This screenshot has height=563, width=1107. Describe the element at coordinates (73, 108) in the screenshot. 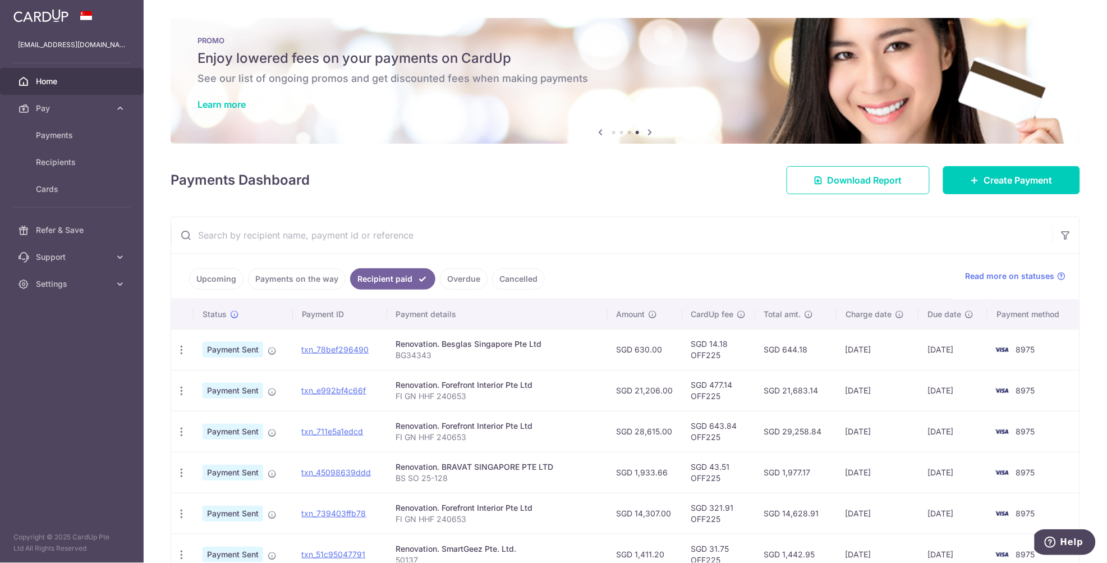

I see `span: Pay` at that location.